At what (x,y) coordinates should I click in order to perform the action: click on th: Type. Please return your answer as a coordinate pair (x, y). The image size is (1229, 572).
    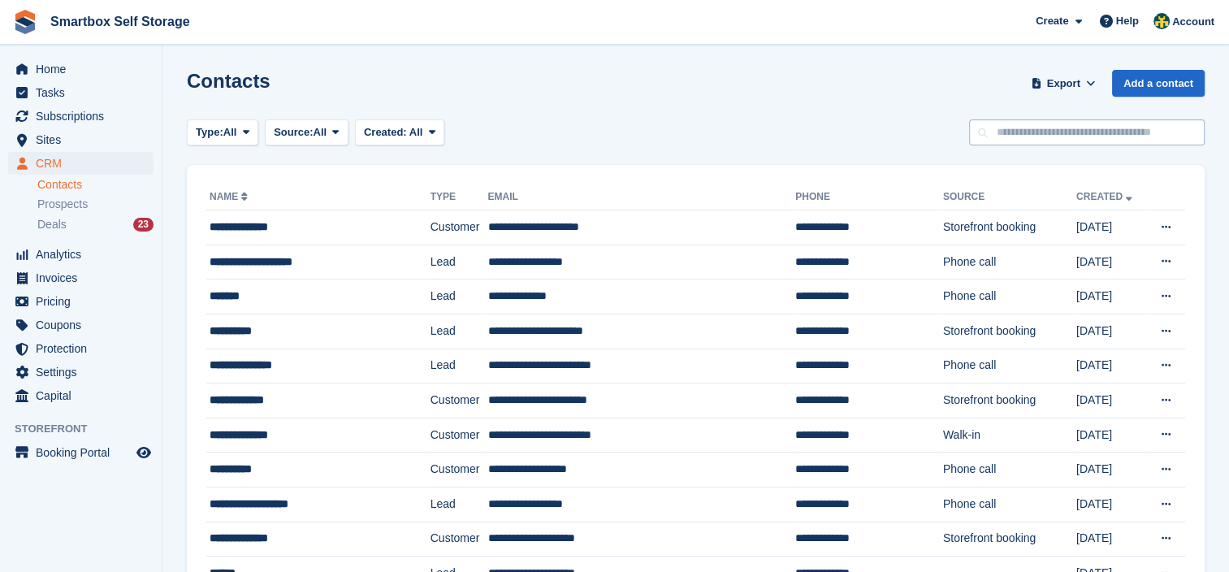
    Looking at the image, I should click on (459, 197).